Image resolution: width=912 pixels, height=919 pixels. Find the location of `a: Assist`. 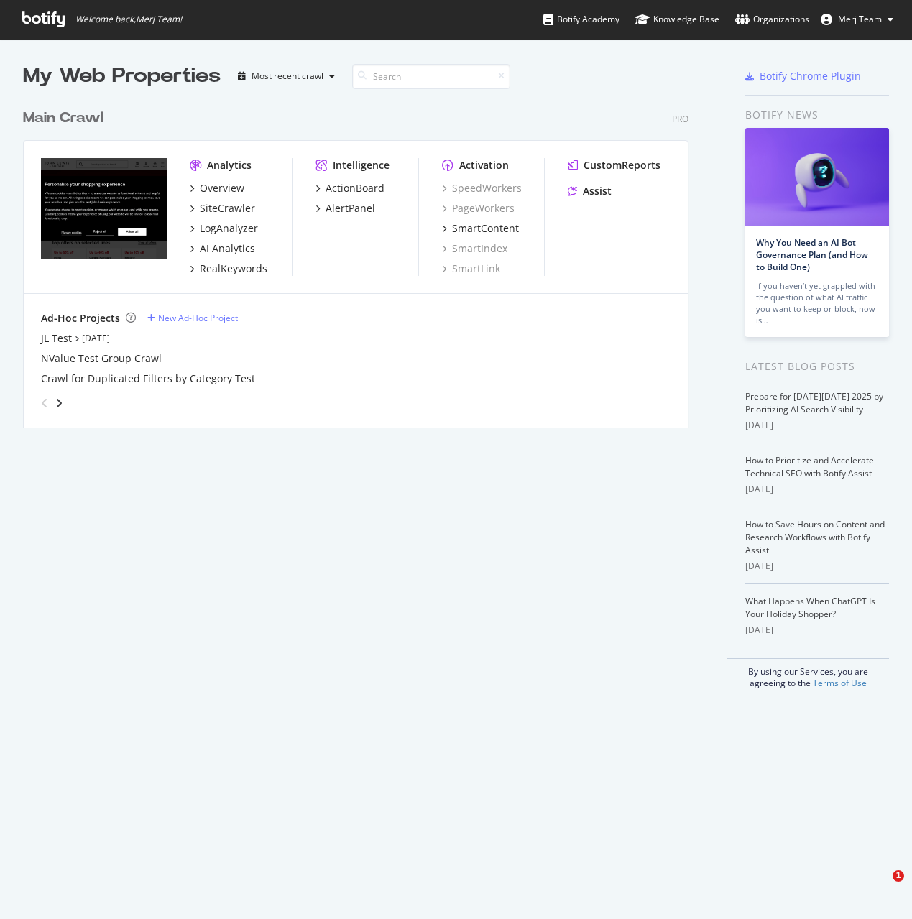

a: Assist is located at coordinates (589, 191).